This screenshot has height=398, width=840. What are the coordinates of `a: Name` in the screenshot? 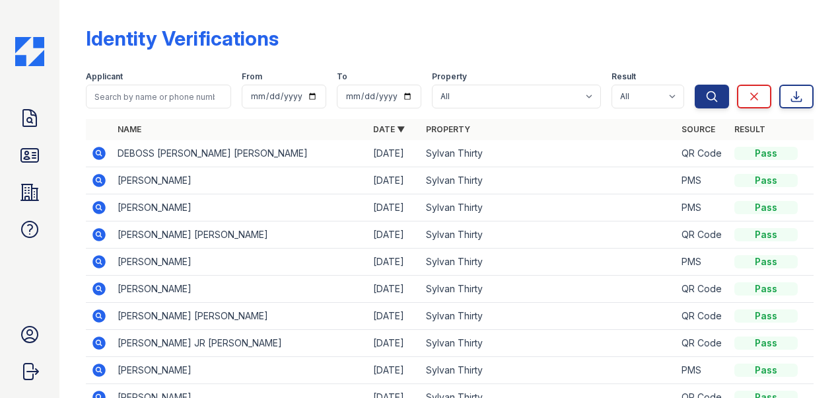 It's located at (129, 129).